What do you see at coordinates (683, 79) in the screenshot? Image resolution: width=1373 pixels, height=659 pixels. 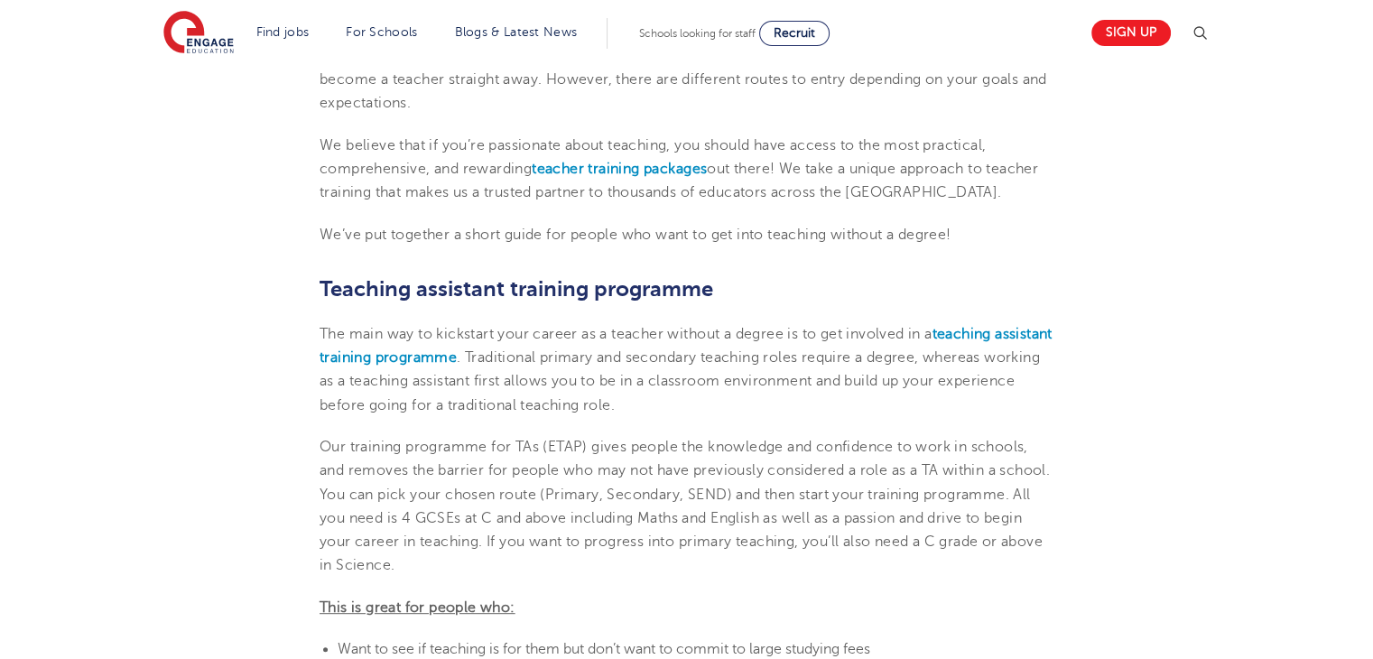 I see `span: you can get into teaching, and many people assume that you need a degree to become a teacher stra...` at bounding box center [683, 79].